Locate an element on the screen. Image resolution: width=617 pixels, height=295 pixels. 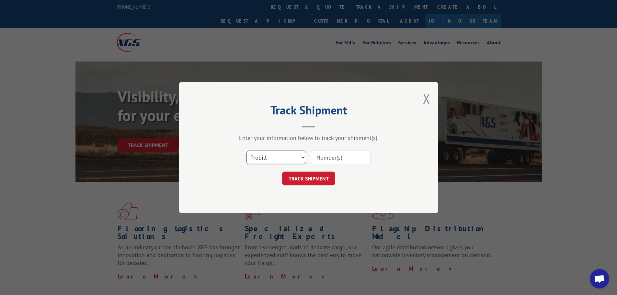
h2: Track Shipment is located at coordinates (309, 112).